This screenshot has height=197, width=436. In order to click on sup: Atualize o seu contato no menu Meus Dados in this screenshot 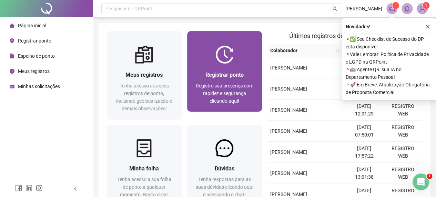, I will do `click(426, 6)`.